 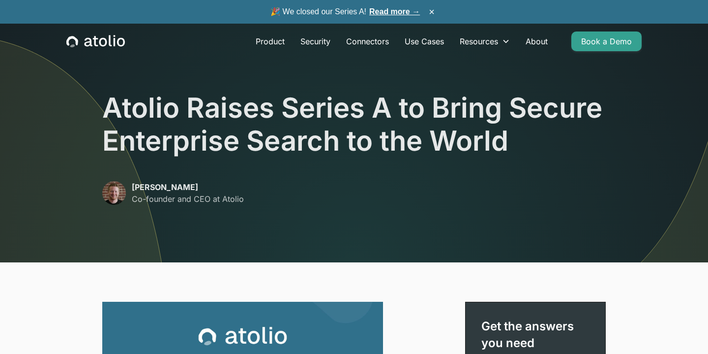 I want to click on a: About, so click(x=537, y=41).